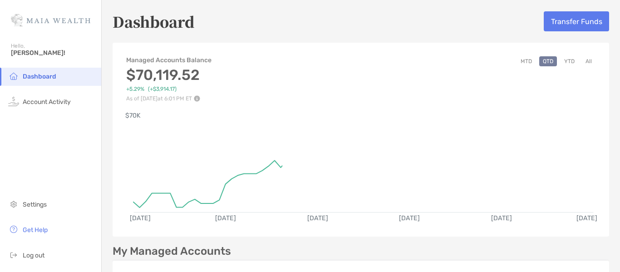  I want to click on img: logout icon, so click(14, 255).